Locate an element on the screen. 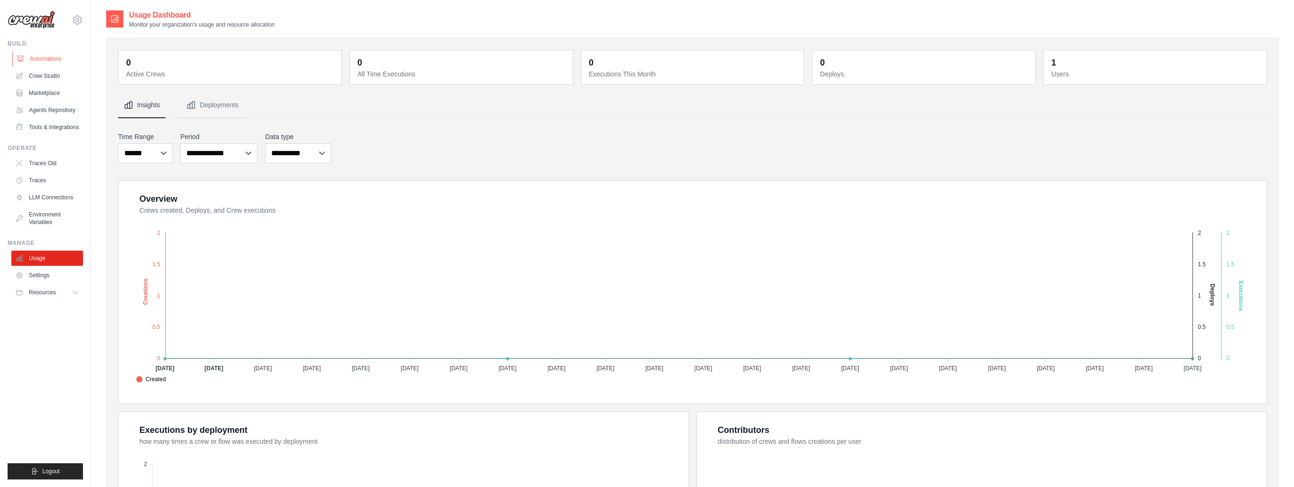 The width and height of the screenshot is (1294, 487). nav: Tabs is located at coordinates (692, 105).